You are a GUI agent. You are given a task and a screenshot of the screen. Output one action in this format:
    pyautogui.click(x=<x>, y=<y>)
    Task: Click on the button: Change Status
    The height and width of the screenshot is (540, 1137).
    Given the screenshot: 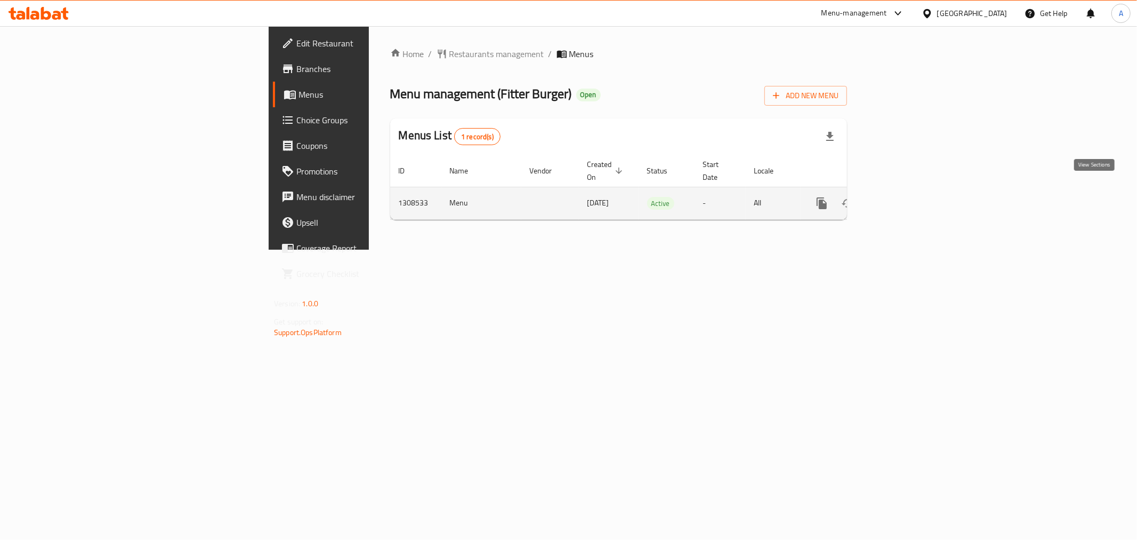 What is the action you would take?
    pyautogui.click(x=848, y=203)
    